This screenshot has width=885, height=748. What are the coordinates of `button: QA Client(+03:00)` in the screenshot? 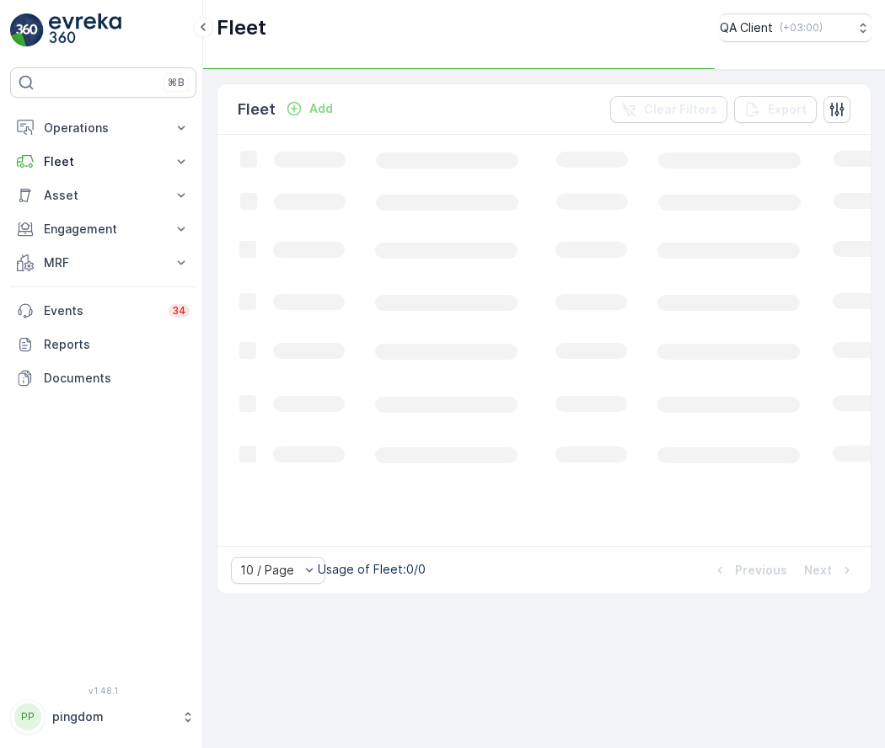 It's located at (795, 28).